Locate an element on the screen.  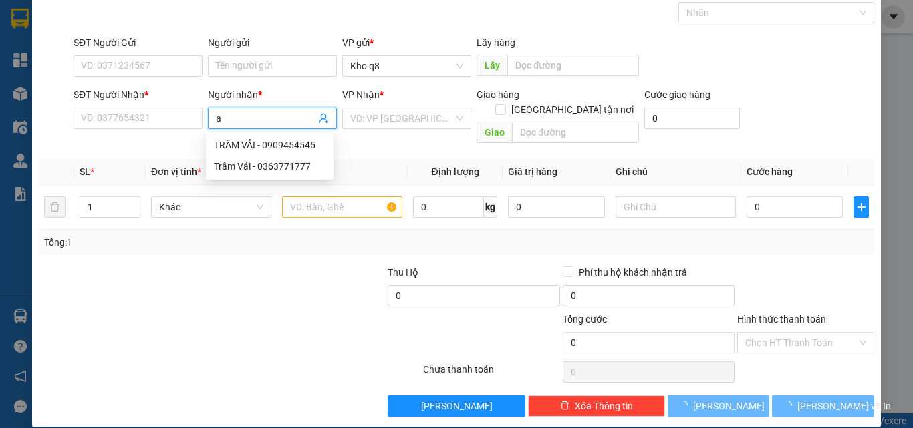
span: Đơn vị tính is located at coordinates (176, 172).